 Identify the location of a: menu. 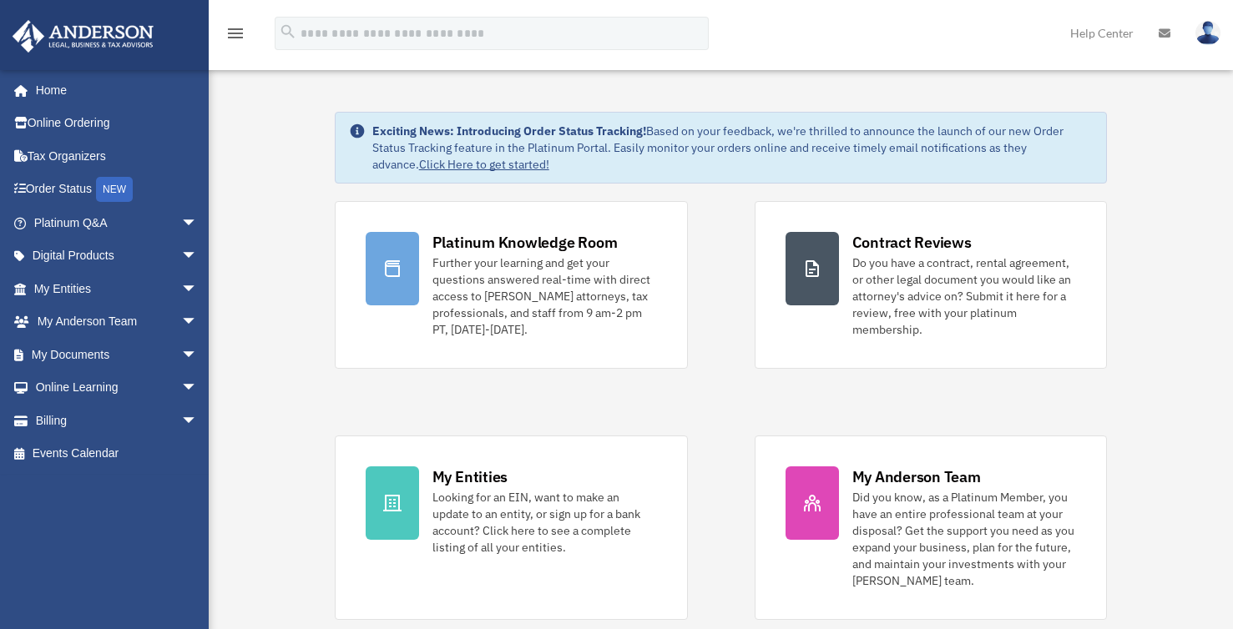
(235, 36).